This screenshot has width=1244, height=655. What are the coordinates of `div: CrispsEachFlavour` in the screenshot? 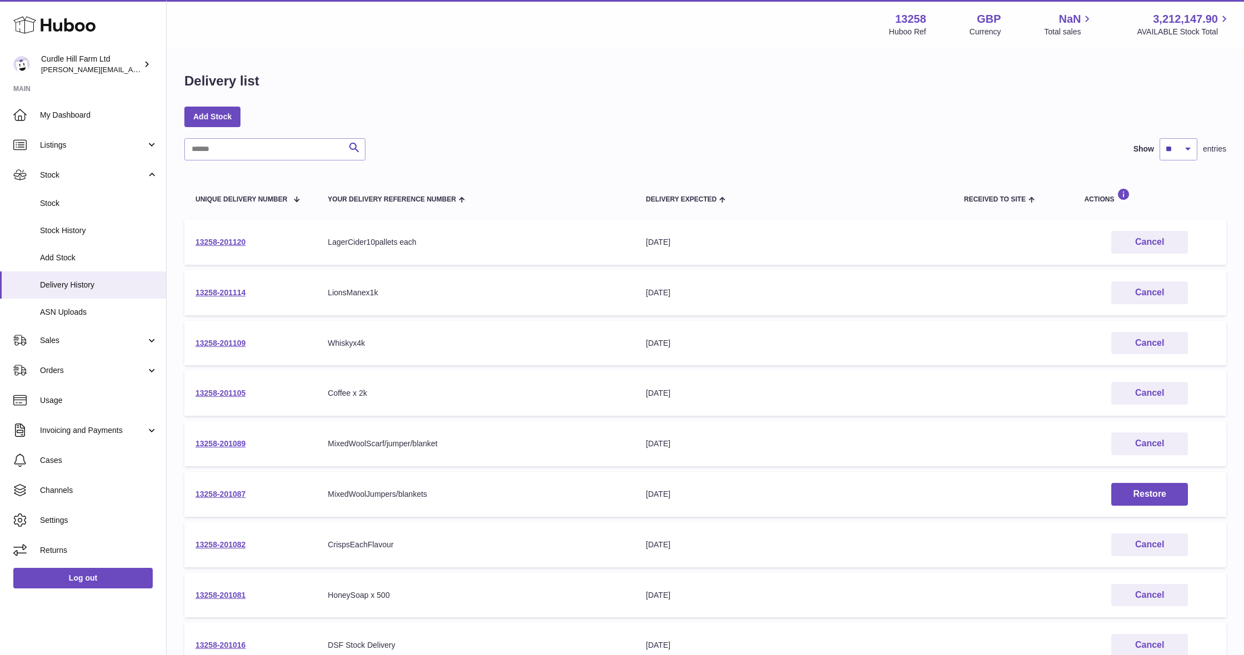 It's located at (475, 545).